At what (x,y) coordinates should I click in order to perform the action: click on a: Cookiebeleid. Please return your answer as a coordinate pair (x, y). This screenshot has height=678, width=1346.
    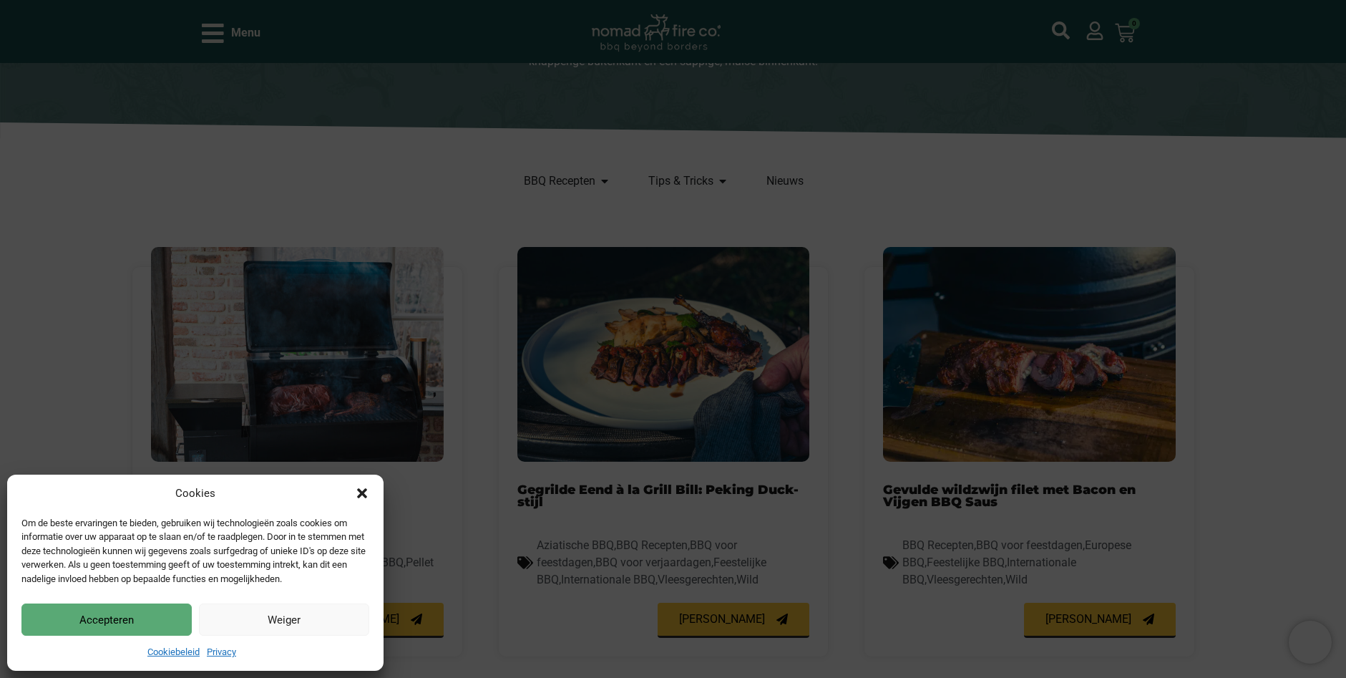
    Looking at the image, I should click on (173, 651).